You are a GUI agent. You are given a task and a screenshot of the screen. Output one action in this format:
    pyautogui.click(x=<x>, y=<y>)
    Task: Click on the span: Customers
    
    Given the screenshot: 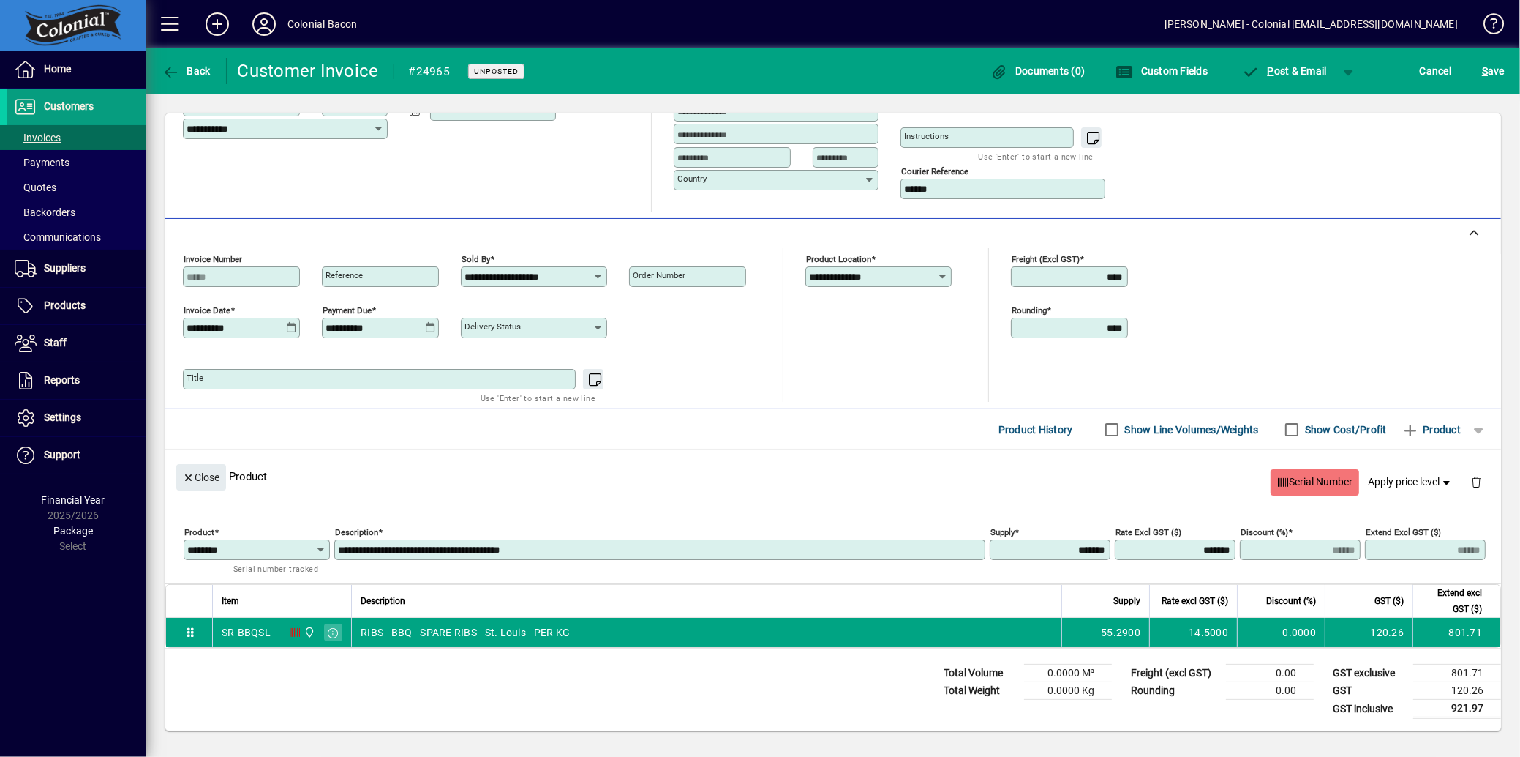 What is the action you would take?
    pyautogui.click(x=69, y=106)
    